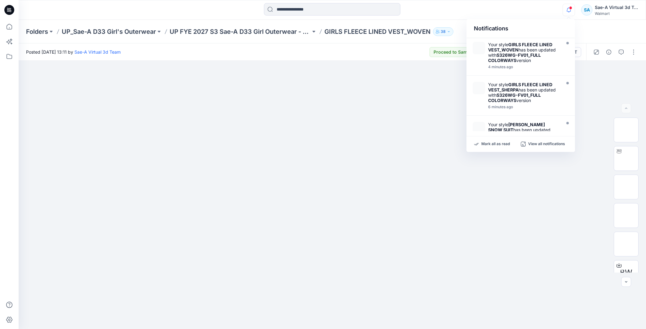 The height and width of the screenshot is (329, 646). Describe the element at coordinates (609, 52) in the screenshot. I see `button: Details` at that location.